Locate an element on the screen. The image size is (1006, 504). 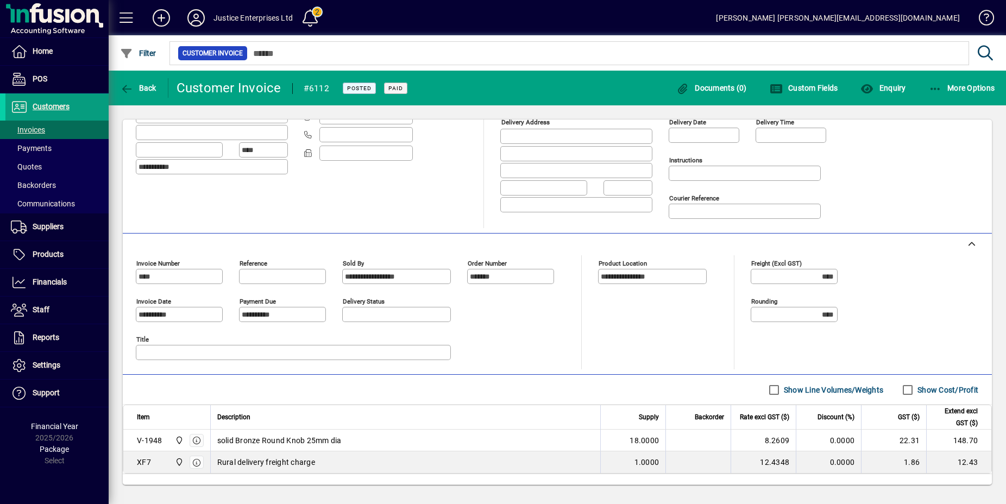
mat-label: Sold by is located at coordinates (353, 263).